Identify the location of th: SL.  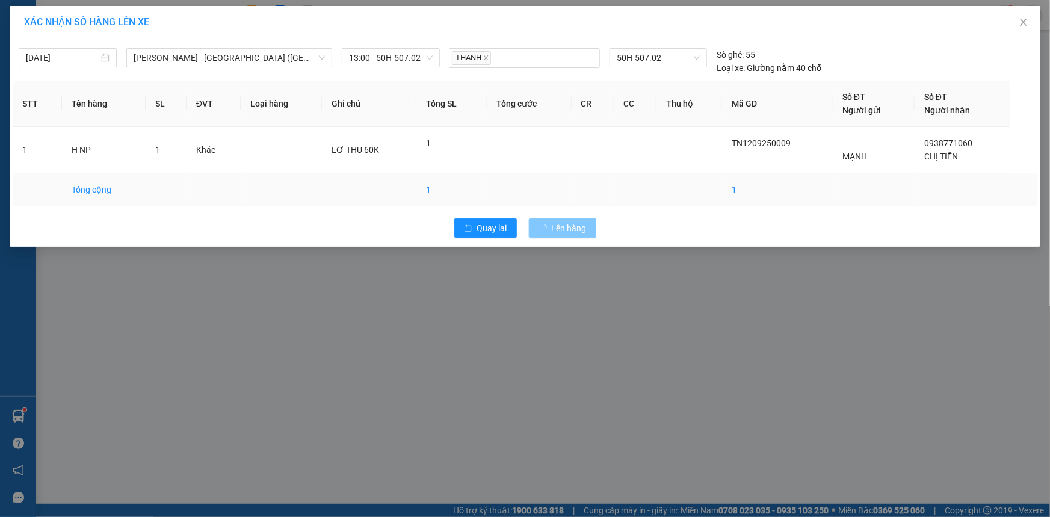
(166, 104).